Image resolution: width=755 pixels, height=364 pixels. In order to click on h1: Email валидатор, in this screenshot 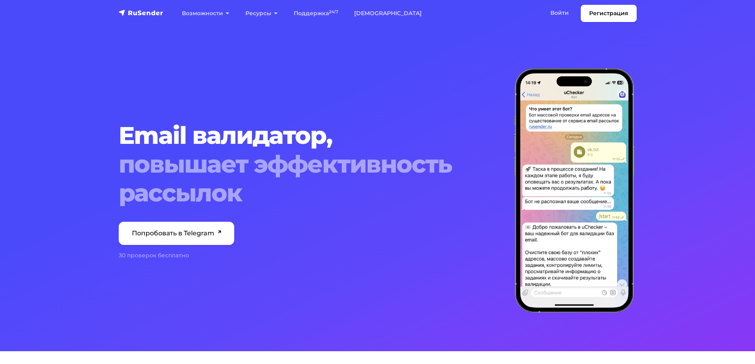, I will do `click(312, 164)`.